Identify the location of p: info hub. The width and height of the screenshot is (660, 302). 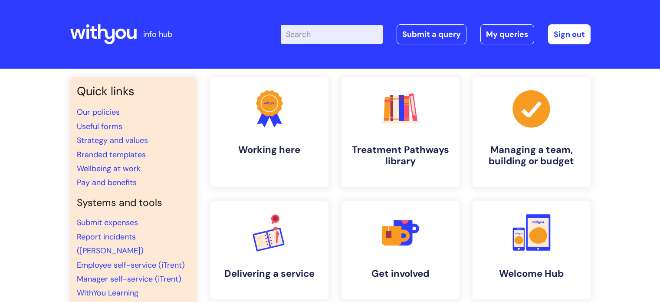
(158, 34).